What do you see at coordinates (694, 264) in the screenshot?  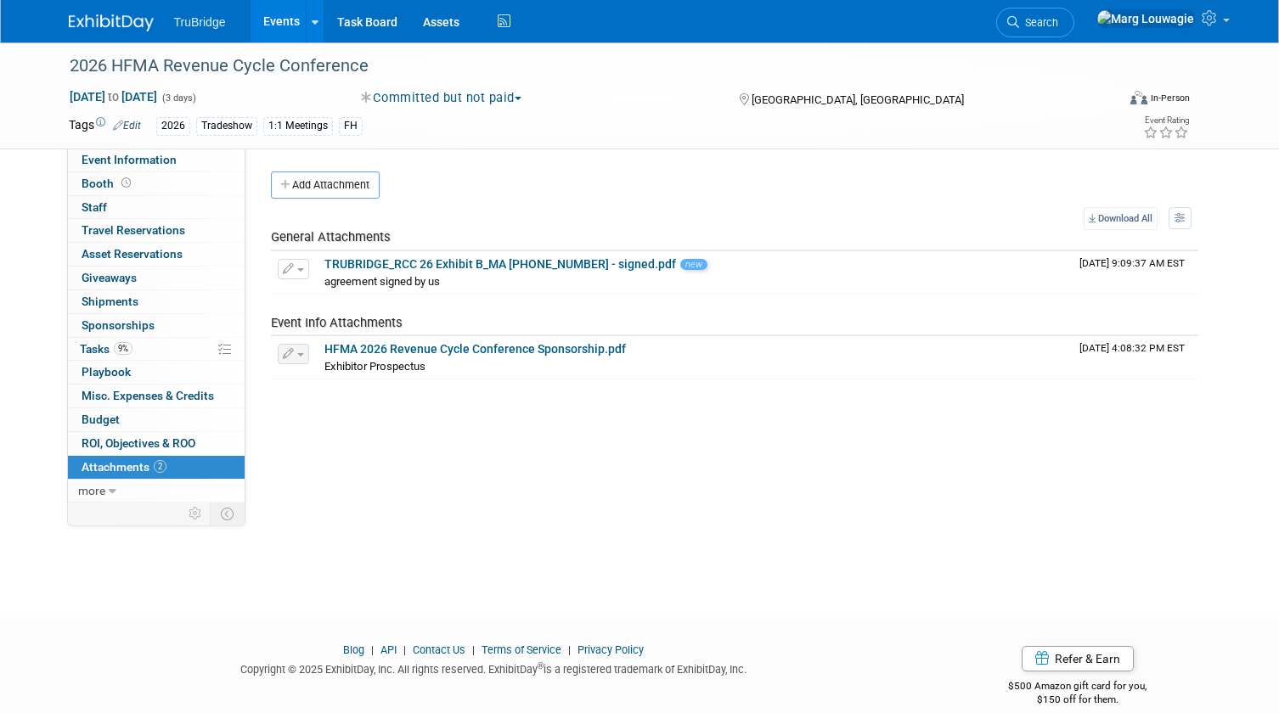 I see `span: new` at bounding box center [694, 264].